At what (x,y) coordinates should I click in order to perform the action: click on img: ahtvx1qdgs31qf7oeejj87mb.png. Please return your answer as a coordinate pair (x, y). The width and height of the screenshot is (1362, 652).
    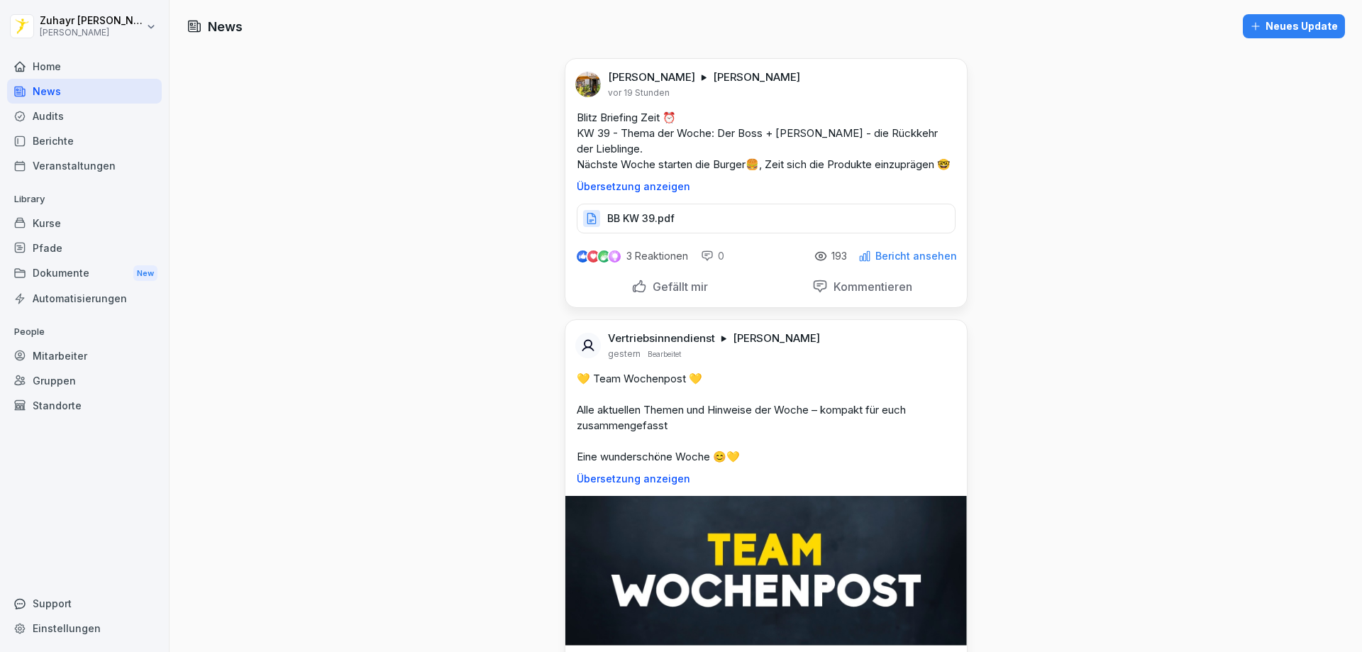
    Looking at the image, I should click on (588, 84).